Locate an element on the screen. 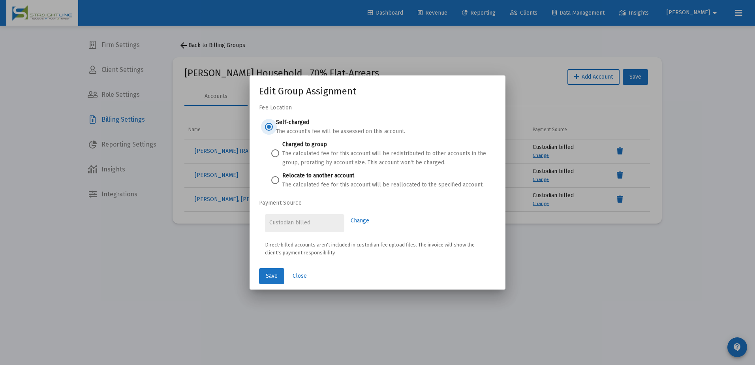  button: Save is located at coordinates (272, 276).